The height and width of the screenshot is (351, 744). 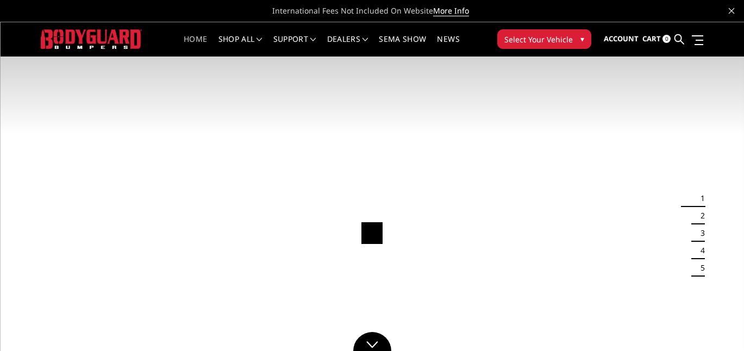 What do you see at coordinates (91, 39) in the screenshot?
I see `img: BODYGUARD BUMPERS` at bounding box center [91, 39].